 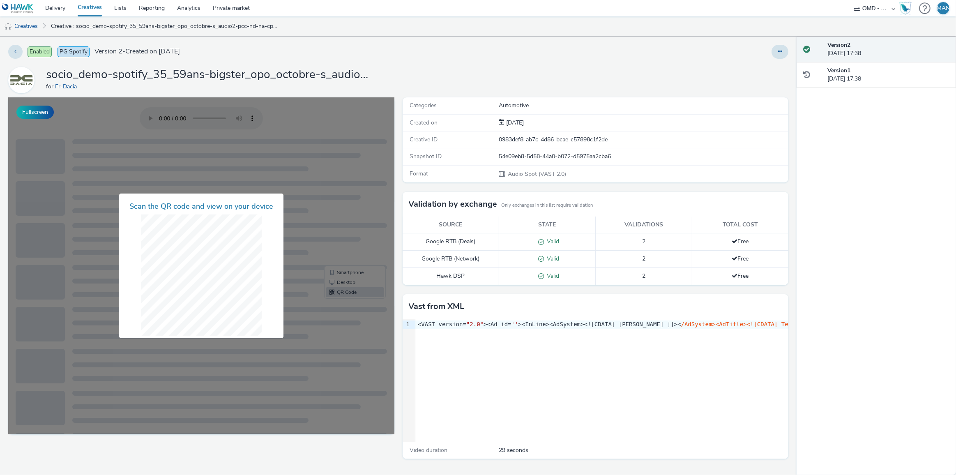 What do you see at coordinates (18, 8) in the screenshot?
I see `img: undefined Logo` at bounding box center [18, 8].